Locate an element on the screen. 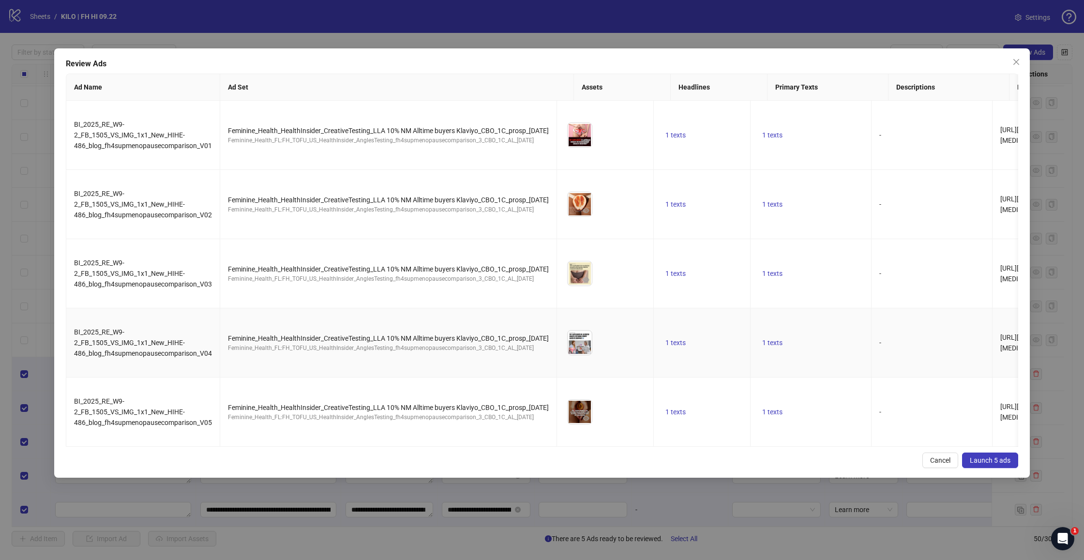 The width and height of the screenshot is (1084, 560). span: Cancel is located at coordinates (941, 460).